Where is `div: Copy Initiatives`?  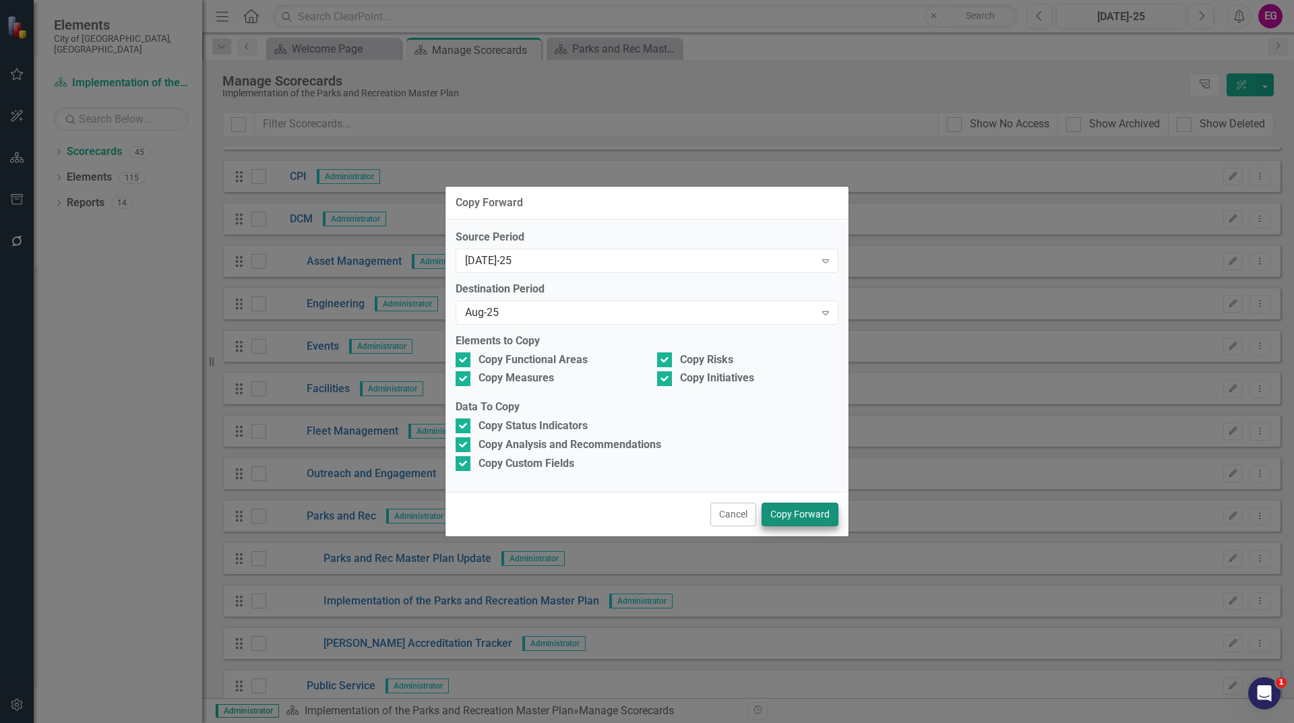 div: Copy Initiatives is located at coordinates (717, 378).